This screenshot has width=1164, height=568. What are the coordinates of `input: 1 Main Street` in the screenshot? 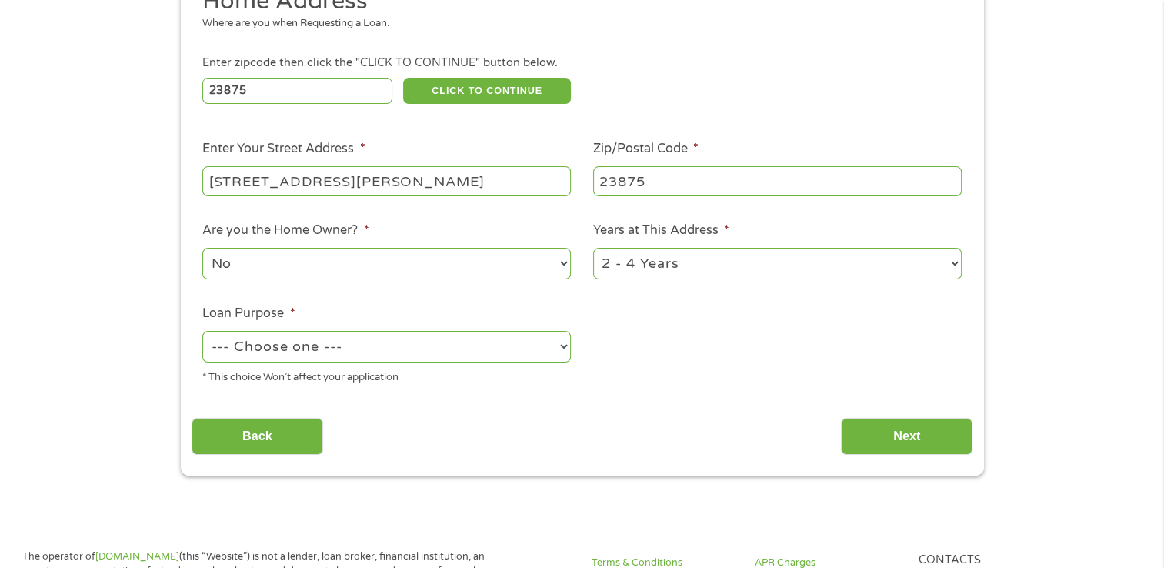 It's located at (386, 181).